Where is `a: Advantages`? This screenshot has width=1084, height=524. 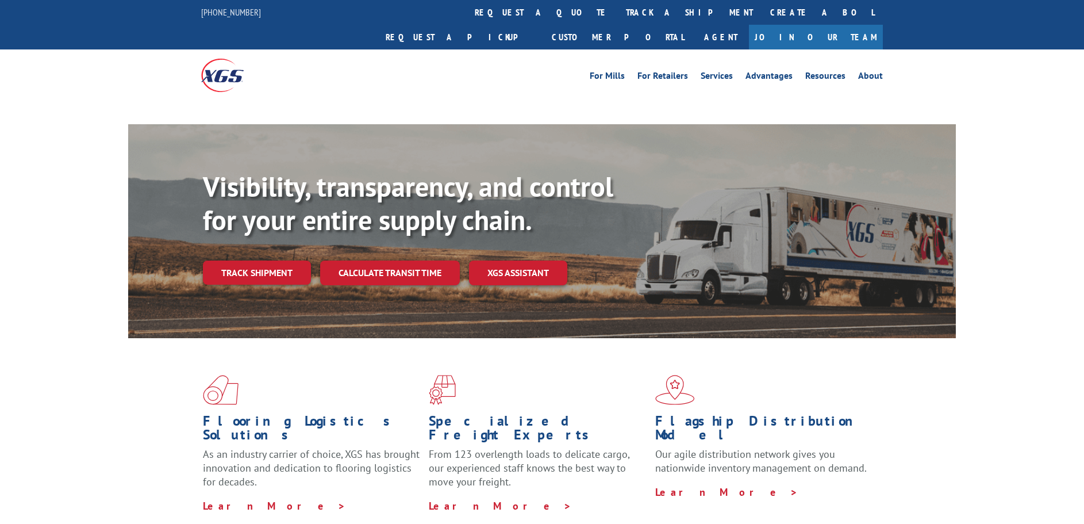
a: Advantages is located at coordinates (769, 78).